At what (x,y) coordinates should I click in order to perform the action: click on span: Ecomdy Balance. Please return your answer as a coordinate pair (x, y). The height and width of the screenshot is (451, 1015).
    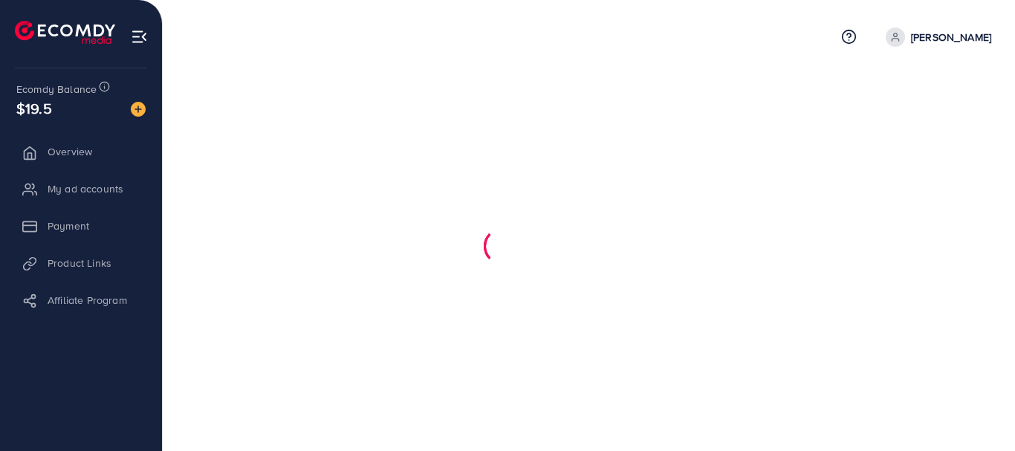
    Looking at the image, I should click on (56, 89).